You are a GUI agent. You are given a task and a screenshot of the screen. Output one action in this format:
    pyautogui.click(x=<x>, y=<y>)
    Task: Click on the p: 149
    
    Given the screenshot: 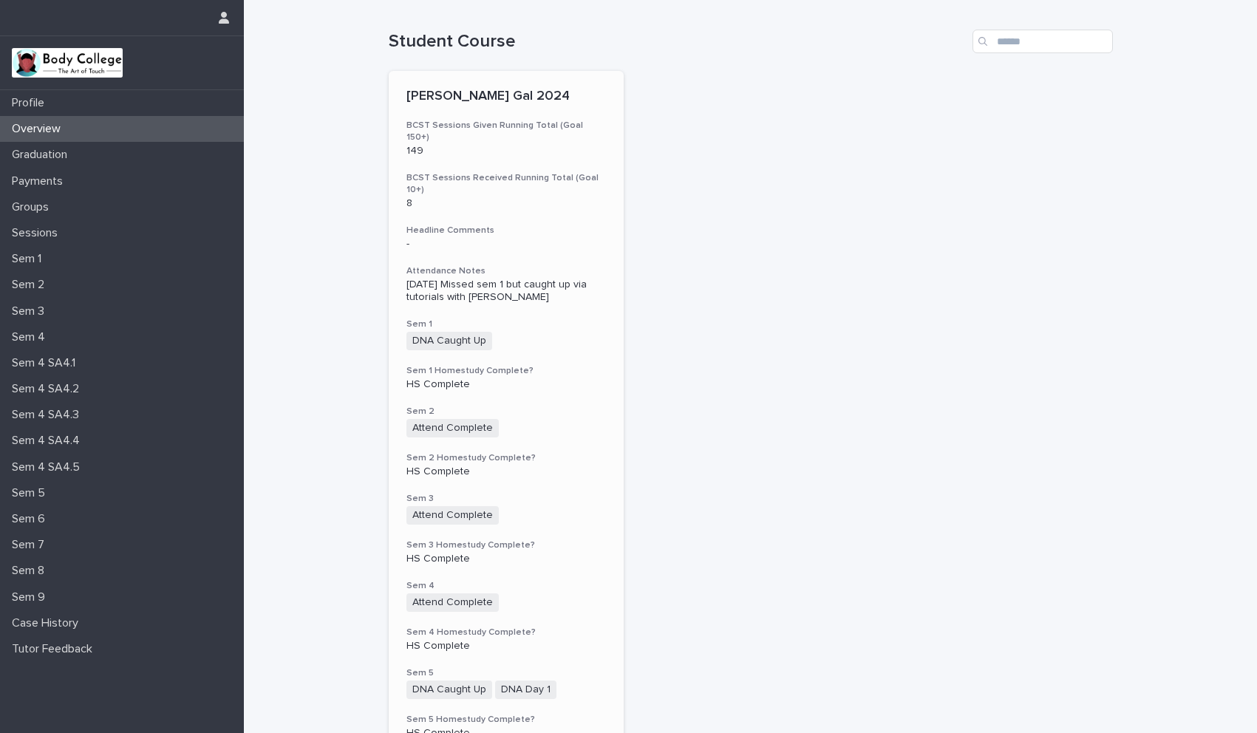 What is the action you would take?
    pyautogui.click(x=506, y=151)
    